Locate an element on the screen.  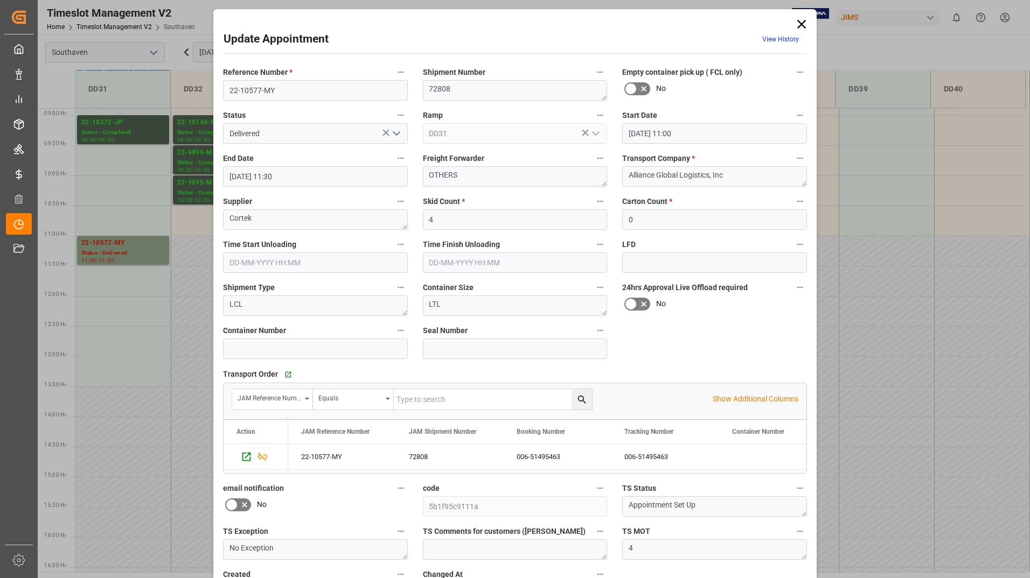
div: 72808 is located at coordinates (450, 457).